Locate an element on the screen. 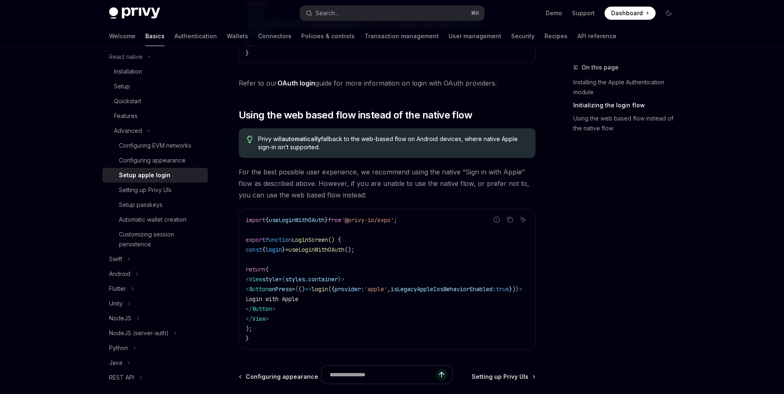 Image resolution: width=784 pixels, height=394 pixels. span: login is located at coordinates (320, 289).